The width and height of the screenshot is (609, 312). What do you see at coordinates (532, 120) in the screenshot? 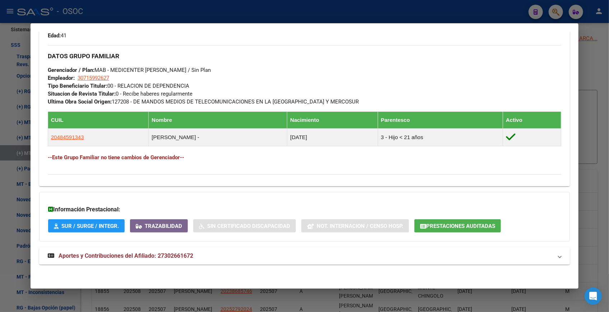
I see `th: Activo` at bounding box center [532, 120].